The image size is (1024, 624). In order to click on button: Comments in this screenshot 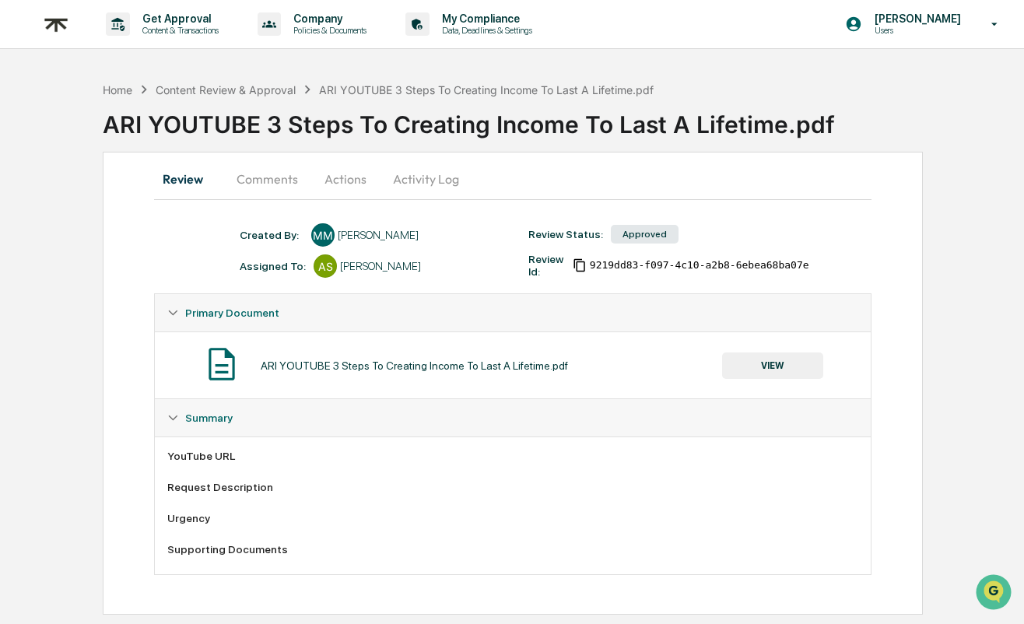, I will do `click(267, 179)`.